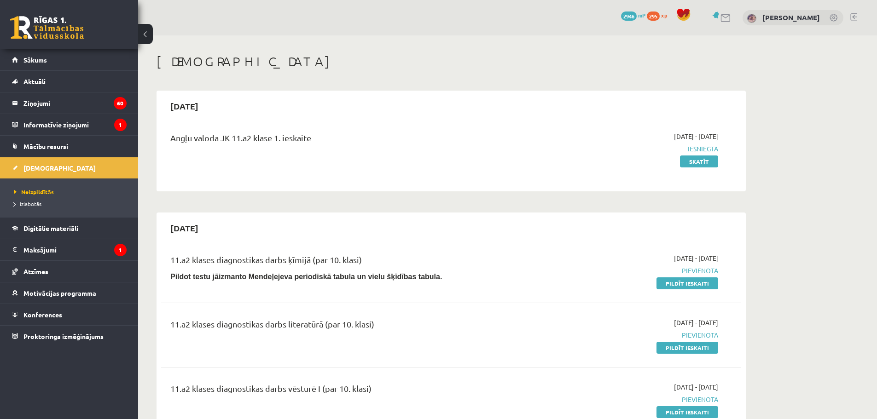  Describe the element at coordinates (350, 140) in the screenshot. I see `div: Angļu valoda JK 11.a2 klase 1. ieskaite` at that location.